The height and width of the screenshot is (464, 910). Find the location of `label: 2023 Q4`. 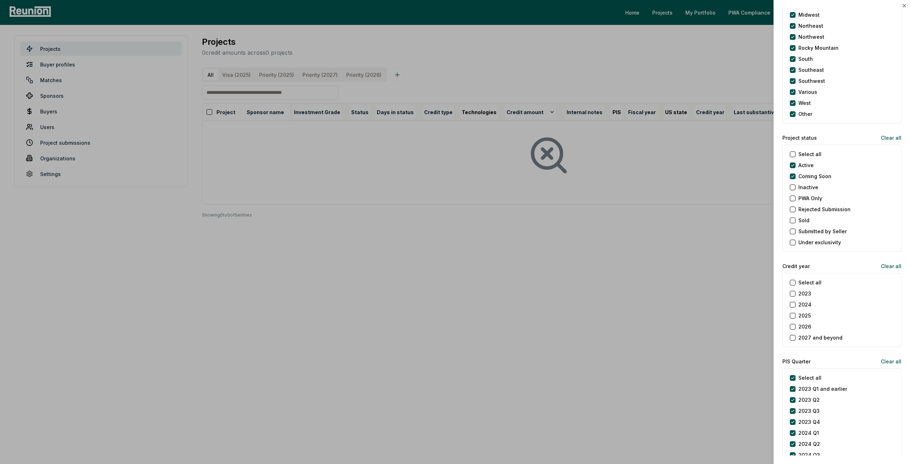

label: 2023 Q4 is located at coordinates (809, 421).